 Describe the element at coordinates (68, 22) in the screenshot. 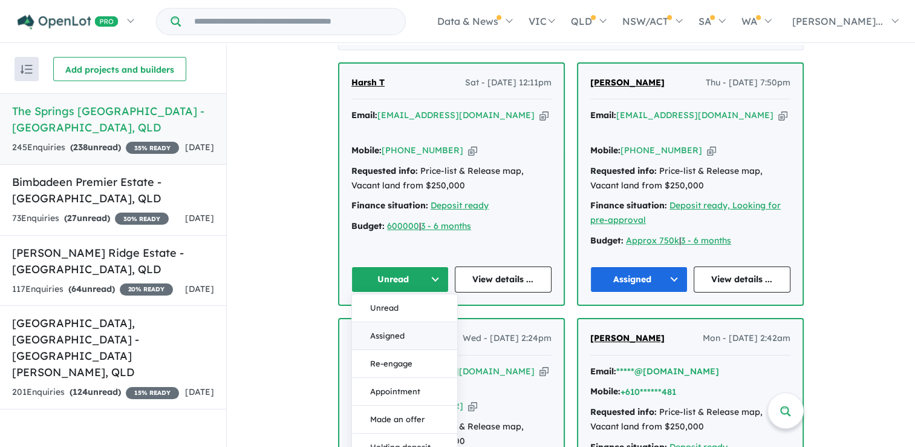

I see `img: Openlot PRO Logo White` at that location.